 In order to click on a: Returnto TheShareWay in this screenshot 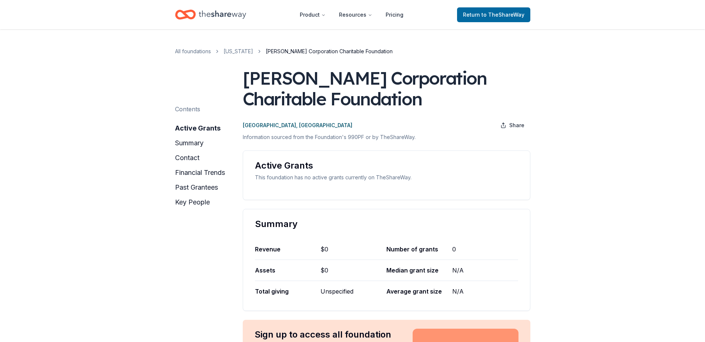, I will do `click(494, 15)`.